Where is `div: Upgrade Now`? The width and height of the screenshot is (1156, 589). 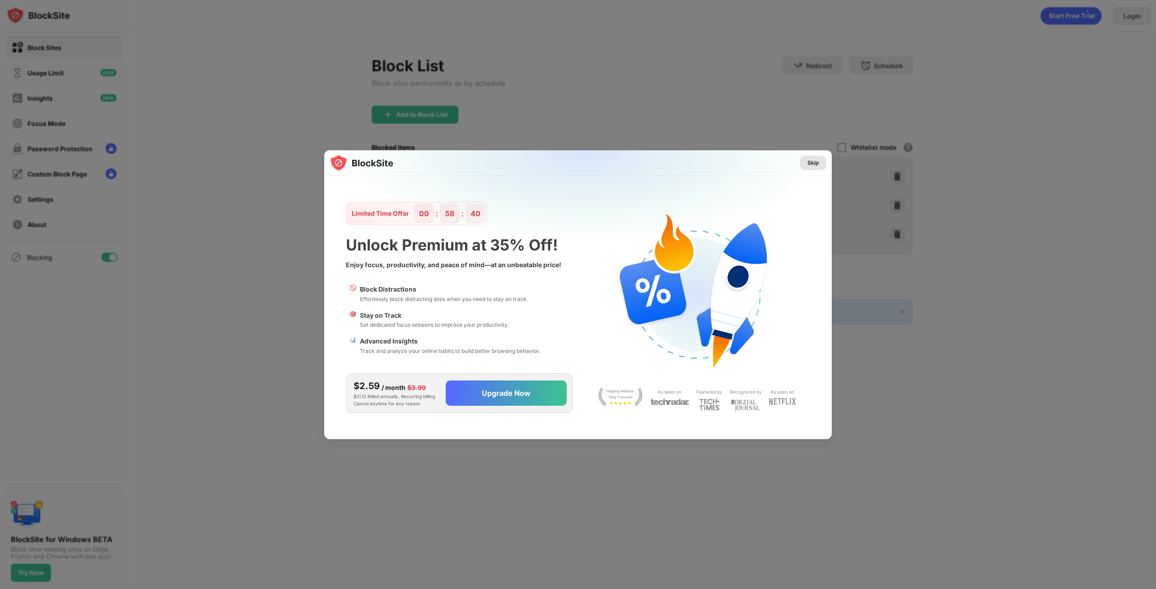 div: Upgrade Now is located at coordinates (506, 393).